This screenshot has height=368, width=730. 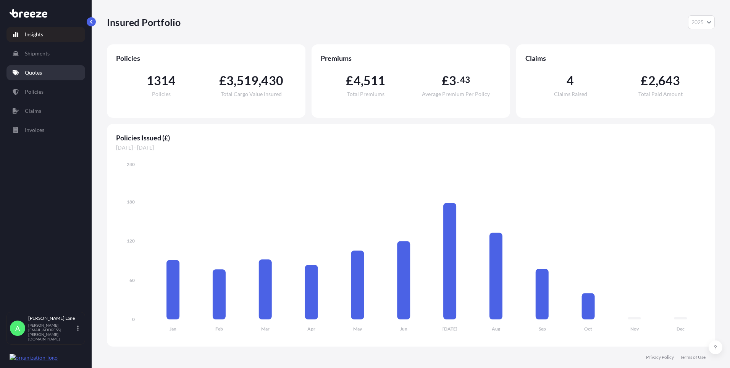 What do you see at coordinates (33, 73) in the screenshot?
I see `p: Quotes` at bounding box center [33, 73].